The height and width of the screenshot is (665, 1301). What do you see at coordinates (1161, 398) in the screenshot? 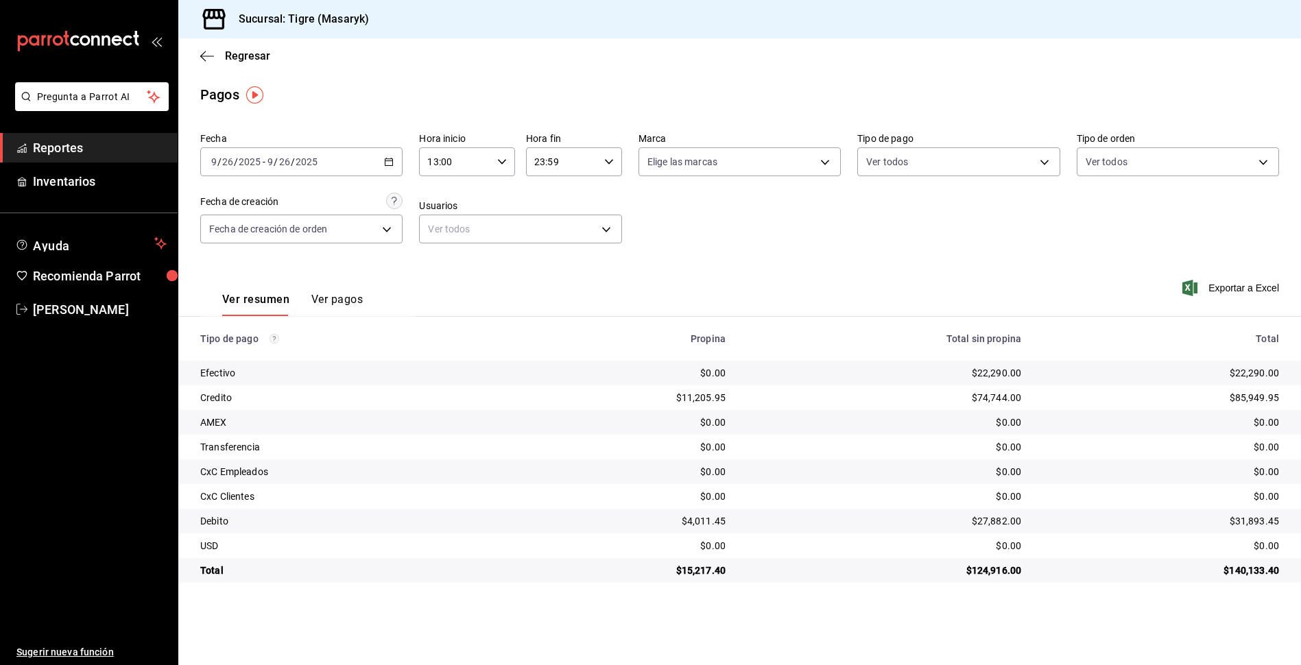
I see `div: $85,949.95` at bounding box center [1161, 398].